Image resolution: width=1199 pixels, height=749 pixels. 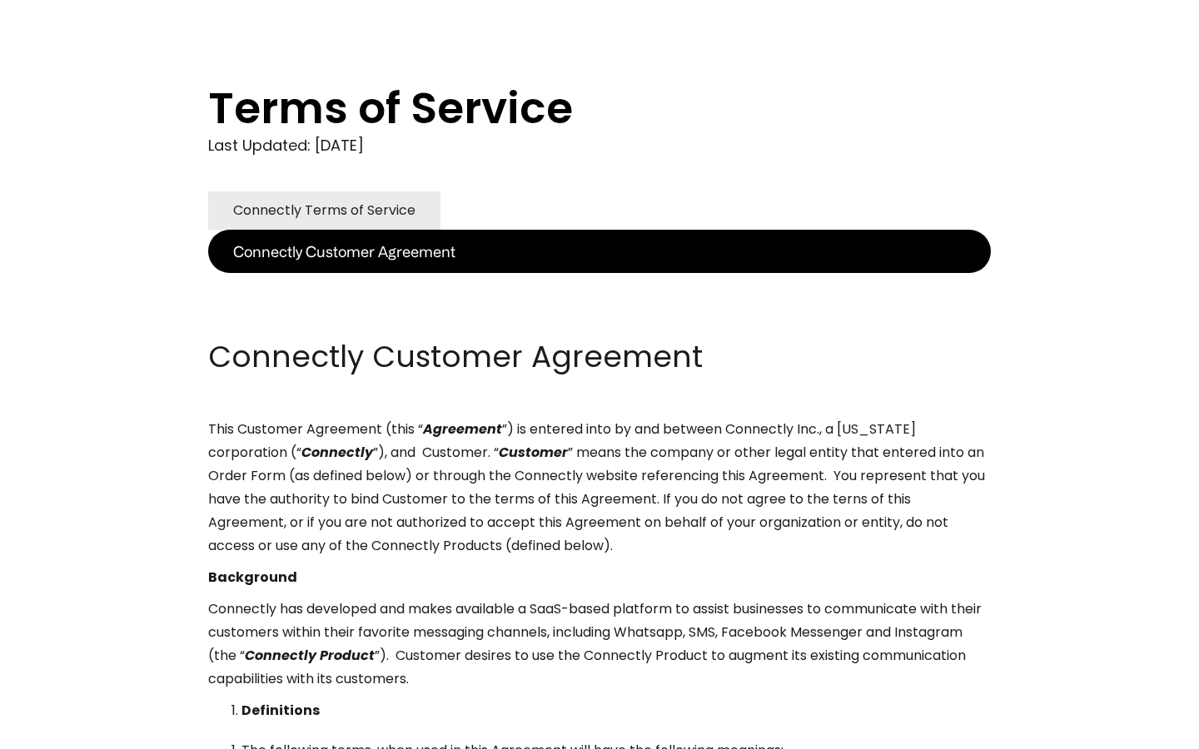 I want to click on p: Connectly has developed and makes available a SaaS-based platform to assist businesses to communi..., so click(x=599, y=644).